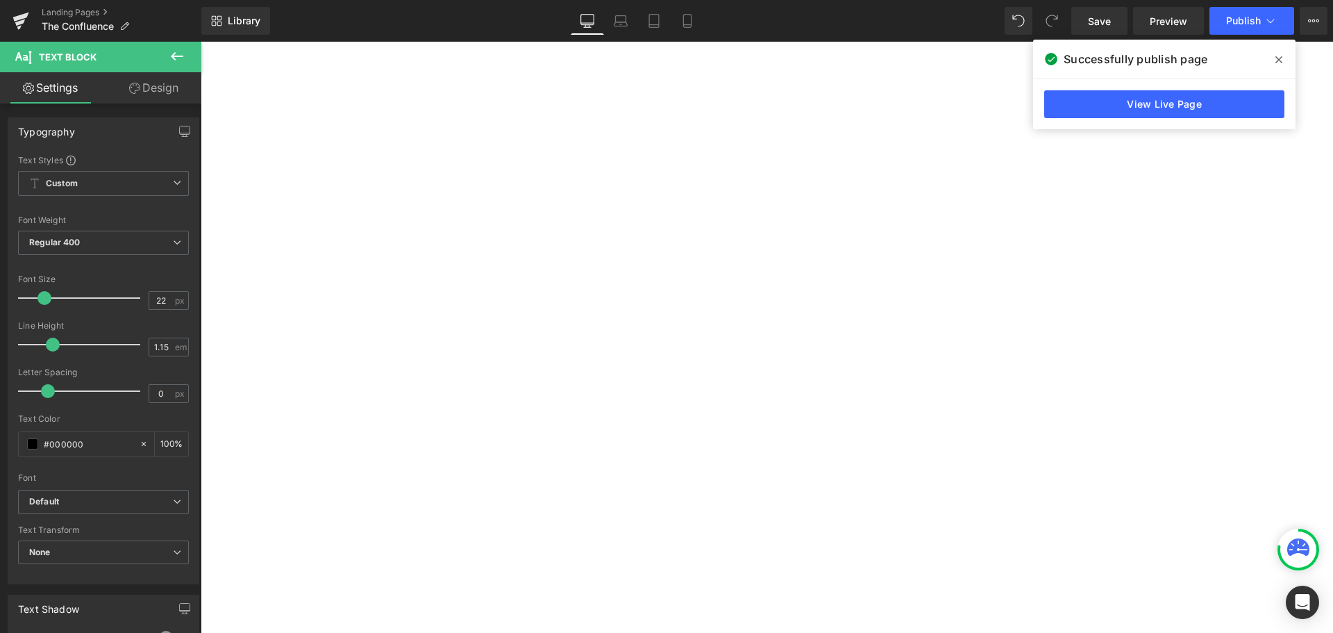 Image resolution: width=1333 pixels, height=633 pixels. Describe the element at coordinates (88, 444) in the screenshot. I see `input: Color` at that location.